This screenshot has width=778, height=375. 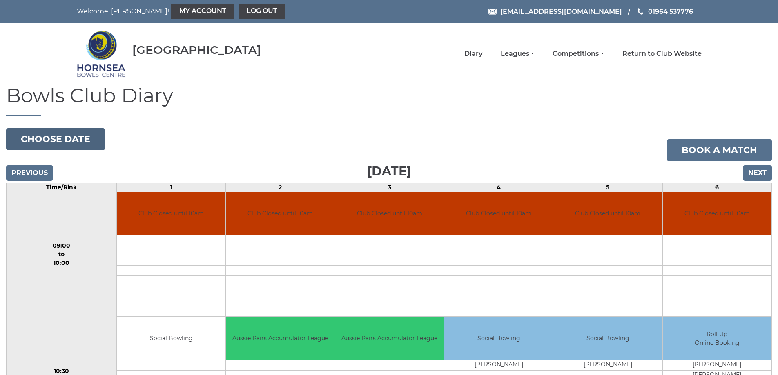 What do you see at coordinates (498, 187) in the screenshot?
I see `td: 4` at bounding box center [498, 187].